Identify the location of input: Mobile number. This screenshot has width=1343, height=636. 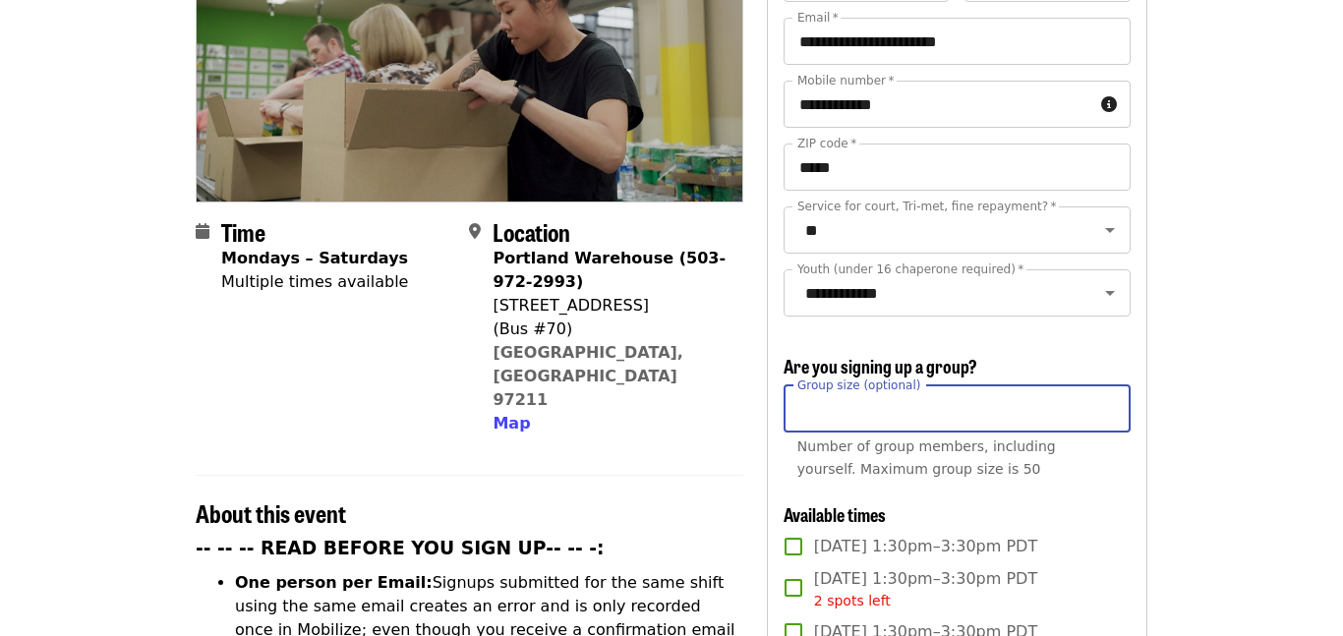
(938, 104).